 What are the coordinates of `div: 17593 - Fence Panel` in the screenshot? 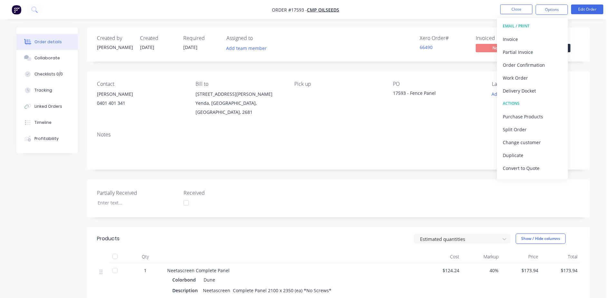 It's located at (433, 94).